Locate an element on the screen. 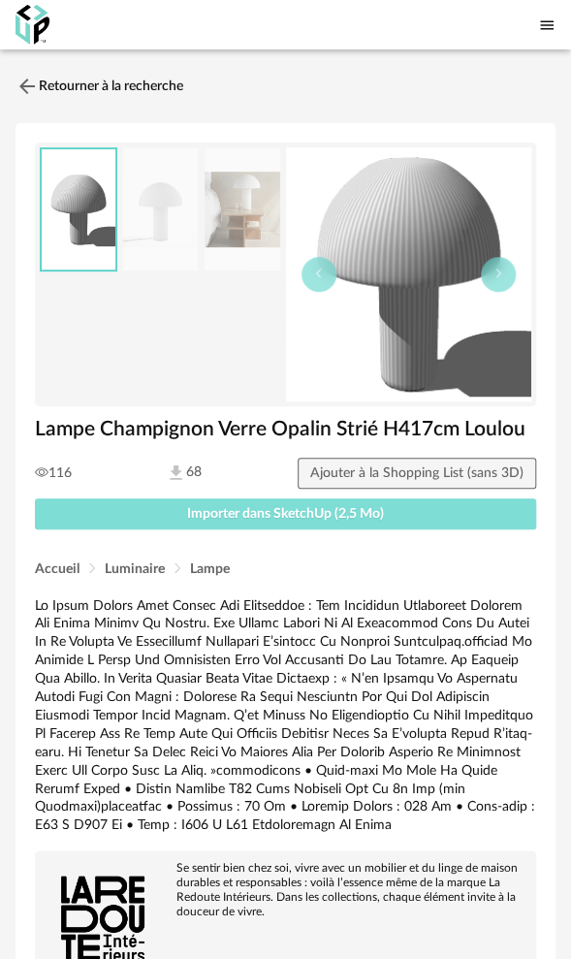  span: Menu icon is located at coordinates (547, 24).